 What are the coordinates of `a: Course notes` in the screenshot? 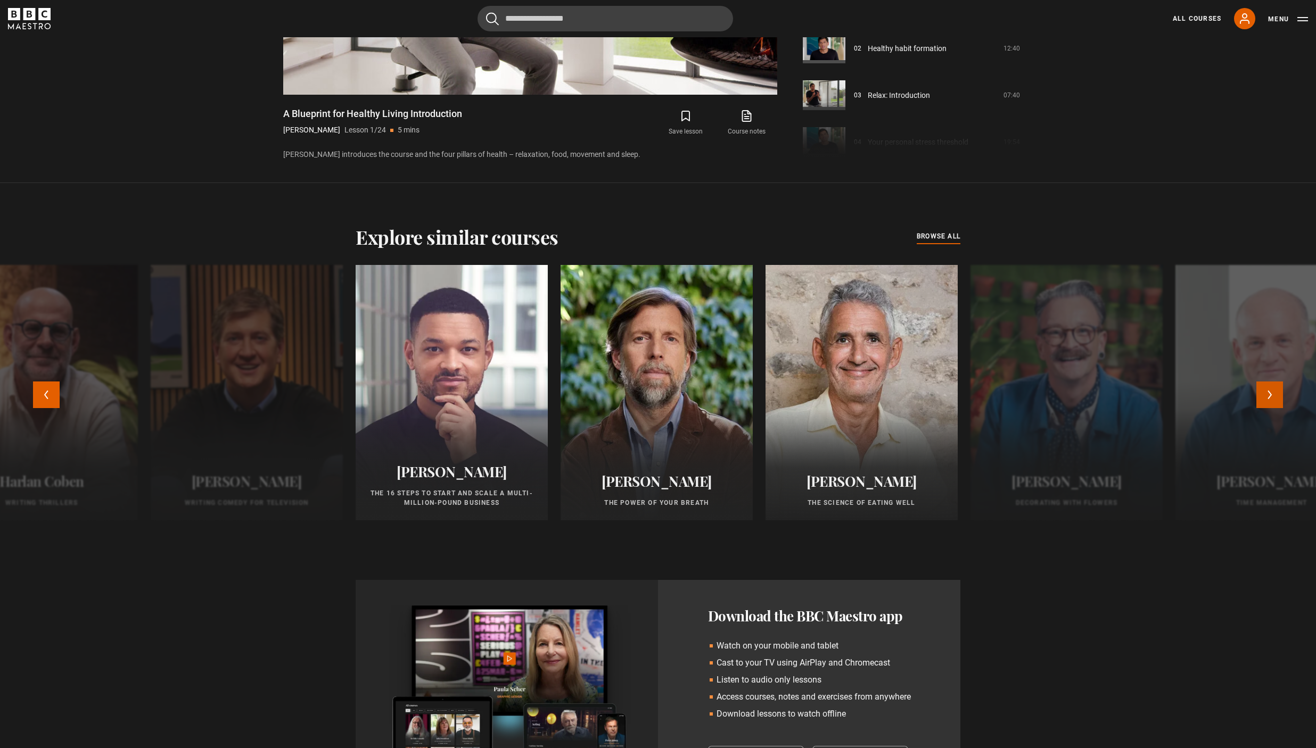 It's located at (747, 123).